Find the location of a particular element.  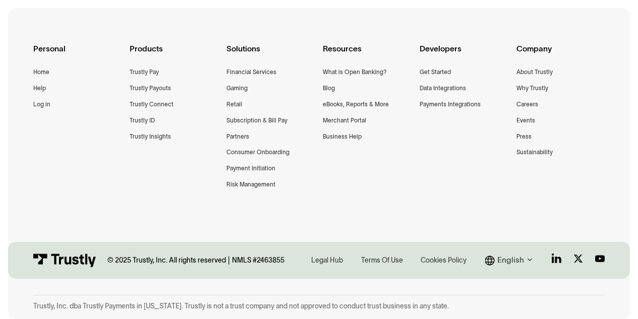

div: Developers is located at coordinates (464, 54).